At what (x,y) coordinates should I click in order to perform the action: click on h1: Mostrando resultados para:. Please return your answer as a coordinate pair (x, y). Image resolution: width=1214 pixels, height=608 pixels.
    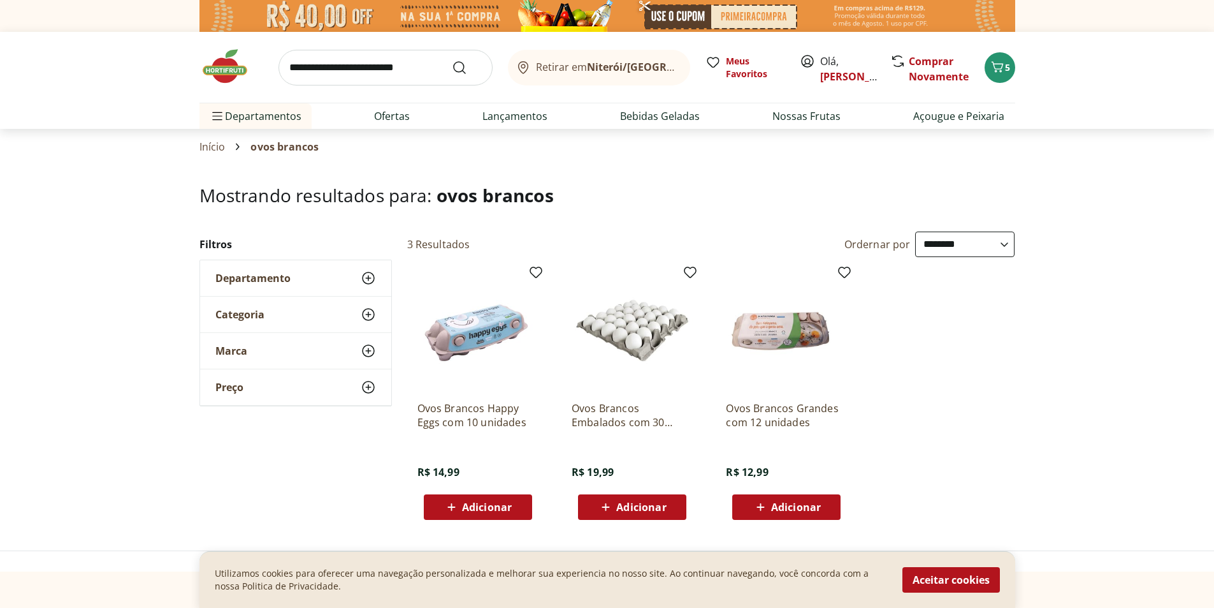
    Looking at the image, I should click on (608, 195).